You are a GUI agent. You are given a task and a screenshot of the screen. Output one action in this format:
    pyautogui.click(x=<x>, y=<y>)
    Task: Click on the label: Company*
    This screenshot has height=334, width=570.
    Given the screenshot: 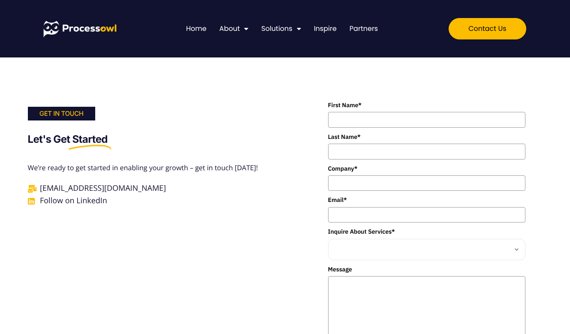 What is the action you would take?
    pyautogui.click(x=427, y=168)
    